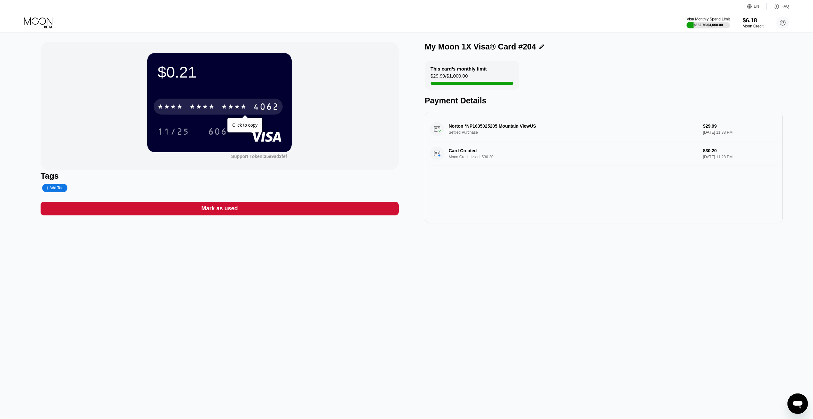 This screenshot has height=419, width=813. I want to click on div: $6.18, so click(753, 20).